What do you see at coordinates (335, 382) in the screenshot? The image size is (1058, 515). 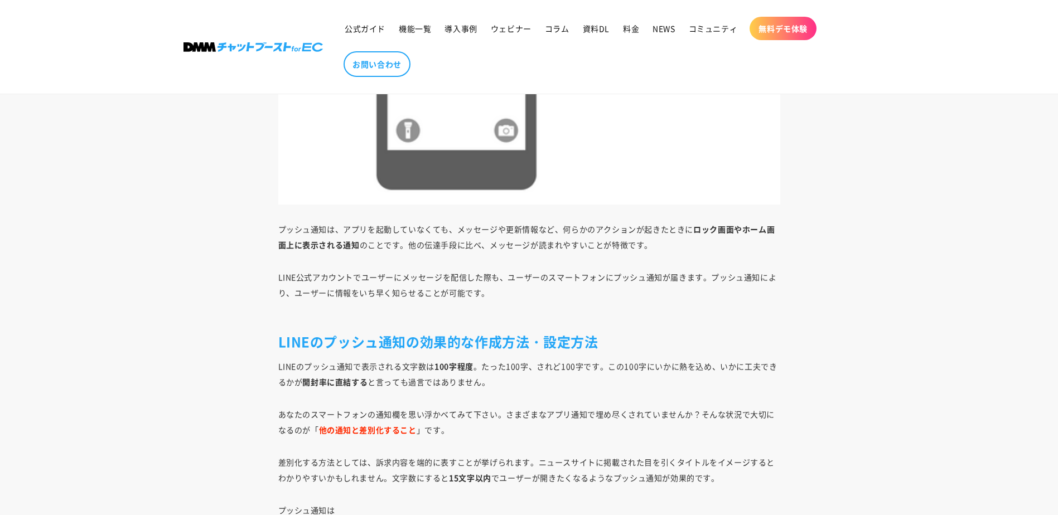 I see `strong: 開封率に直結する` at bounding box center [335, 382].